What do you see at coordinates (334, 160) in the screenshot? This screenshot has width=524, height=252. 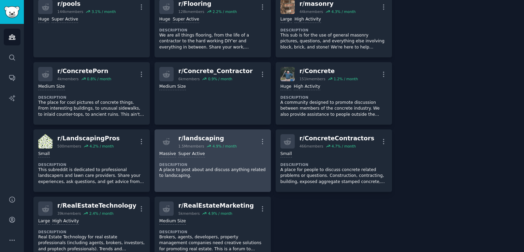 I see `a: r/ConcreteContractors466members4.7% / monthSmallDescriptionA place for people to discuss concrete...` at bounding box center [334, 160].